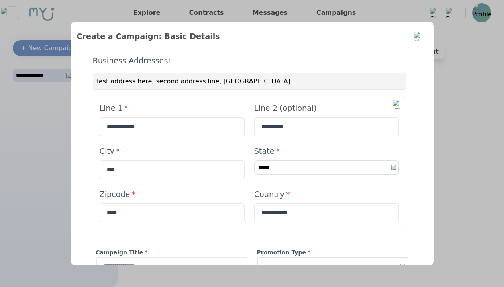 The height and width of the screenshot is (287, 504). I want to click on img: Close, so click(419, 37).